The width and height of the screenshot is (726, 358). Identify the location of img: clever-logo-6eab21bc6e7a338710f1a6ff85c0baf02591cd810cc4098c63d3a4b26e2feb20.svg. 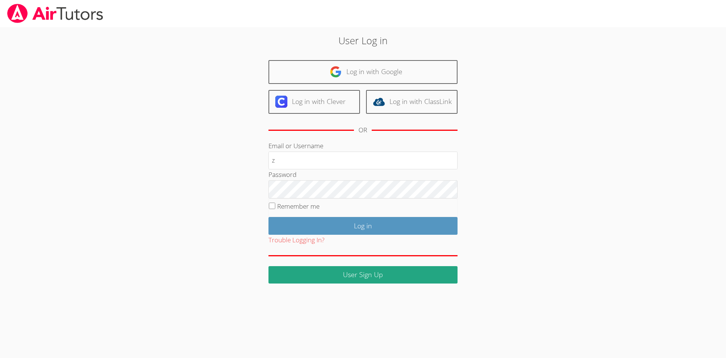
(281, 102).